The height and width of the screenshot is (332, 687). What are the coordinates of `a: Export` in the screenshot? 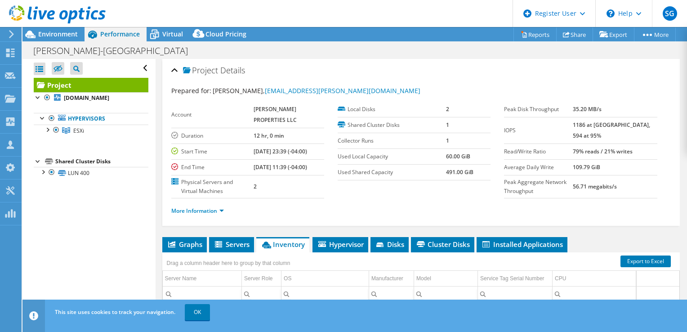 It's located at (613, 34).